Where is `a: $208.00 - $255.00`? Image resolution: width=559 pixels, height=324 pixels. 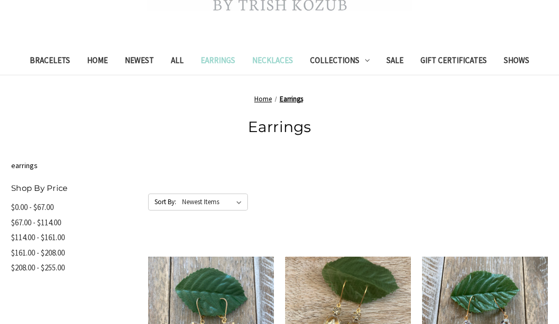
a: $208.00 - $255.00 is located at coordinates (74, 268).